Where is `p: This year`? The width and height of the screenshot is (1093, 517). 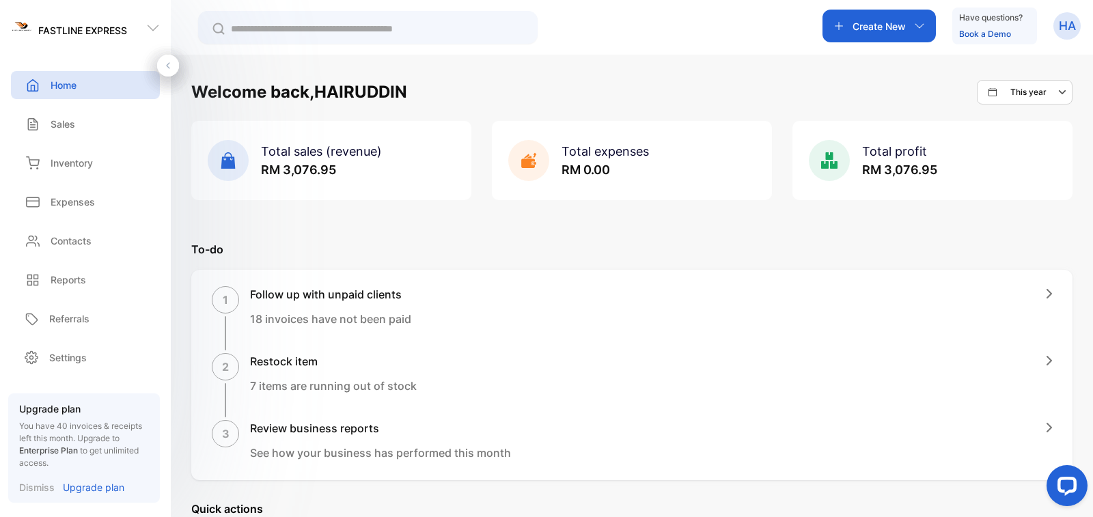 p: This year is located at coordinates (1028, 92).